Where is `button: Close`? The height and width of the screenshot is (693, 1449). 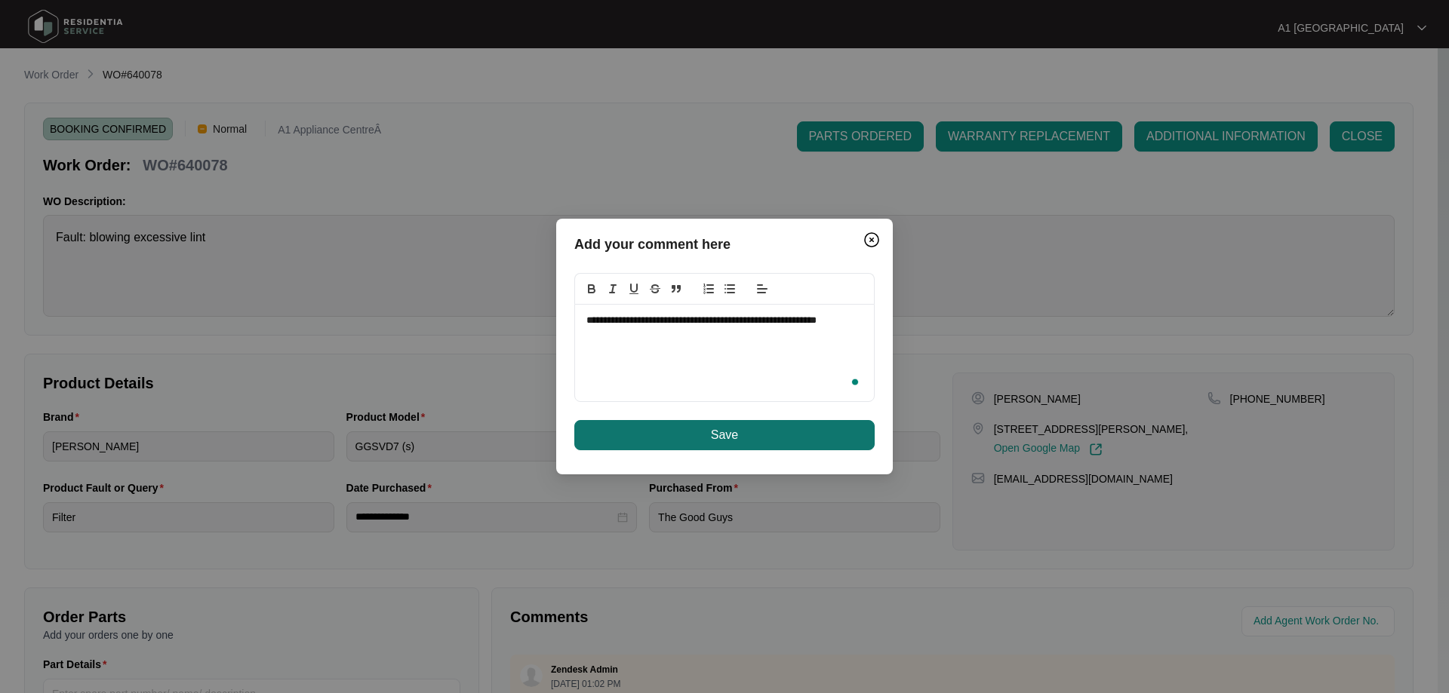 button: Close is located at coordinates (872, 240).